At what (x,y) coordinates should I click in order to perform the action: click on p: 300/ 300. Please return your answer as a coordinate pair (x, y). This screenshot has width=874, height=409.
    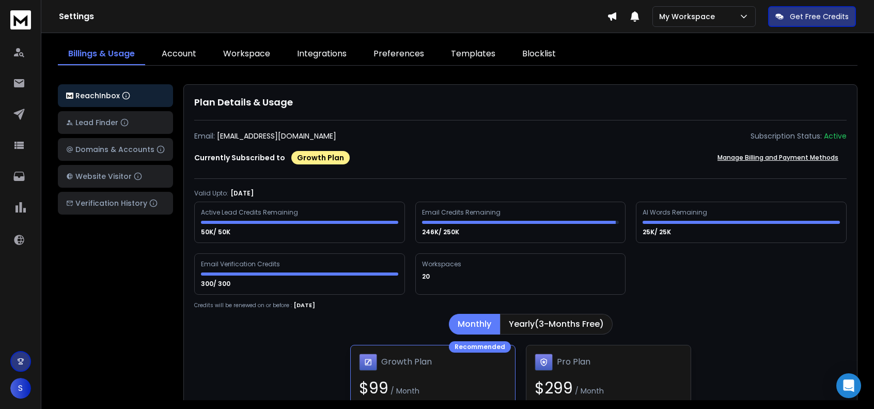
    Looking at the image, I should click on (216, 284).